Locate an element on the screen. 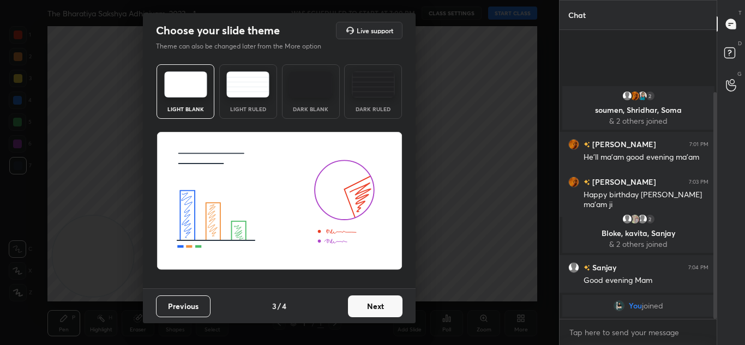 This screenshot has width=745, height=345. img: 16fc8399e35e4673a8d101a187aba7c3.jpg is located at coordinates (619, 306).